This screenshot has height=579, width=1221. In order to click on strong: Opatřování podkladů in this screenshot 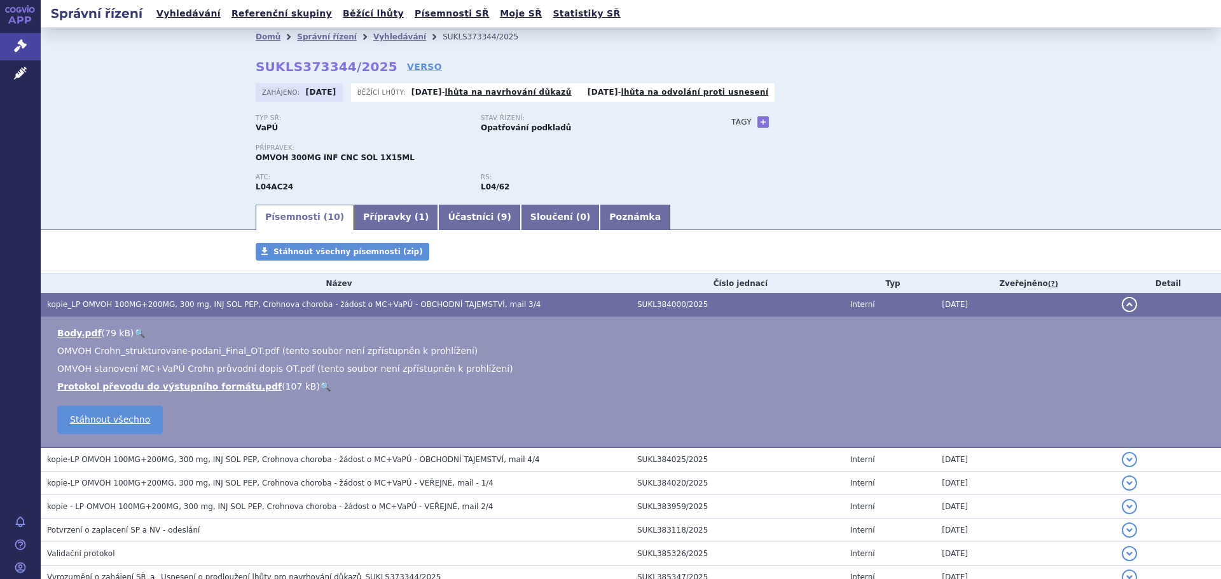, I will do `click(526, 128)`.